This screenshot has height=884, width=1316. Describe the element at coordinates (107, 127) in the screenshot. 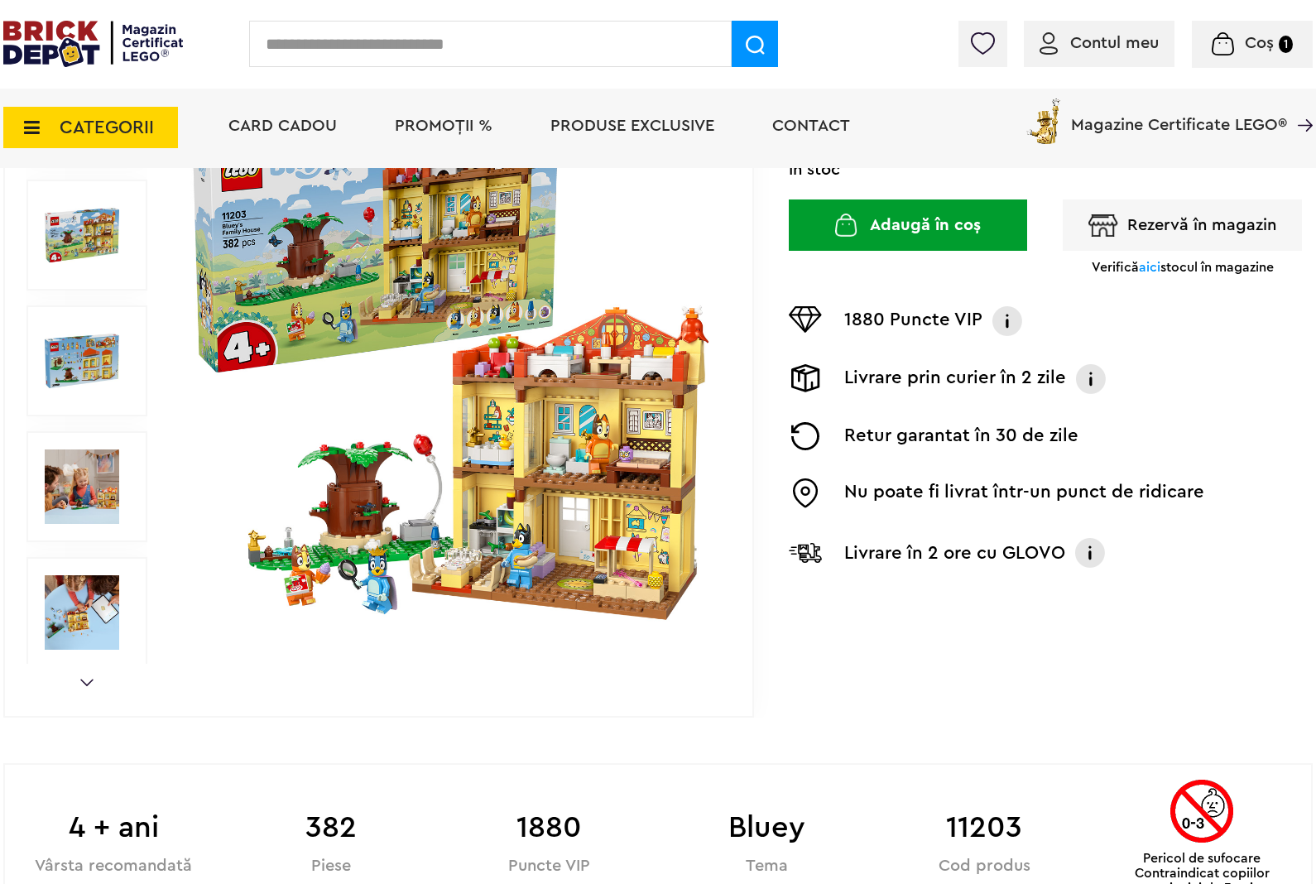

I see `span: CATEGORII` at that location.